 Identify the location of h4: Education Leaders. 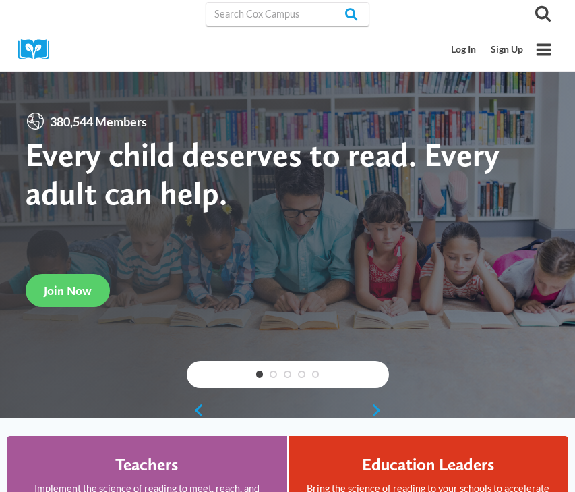
(428, 464).